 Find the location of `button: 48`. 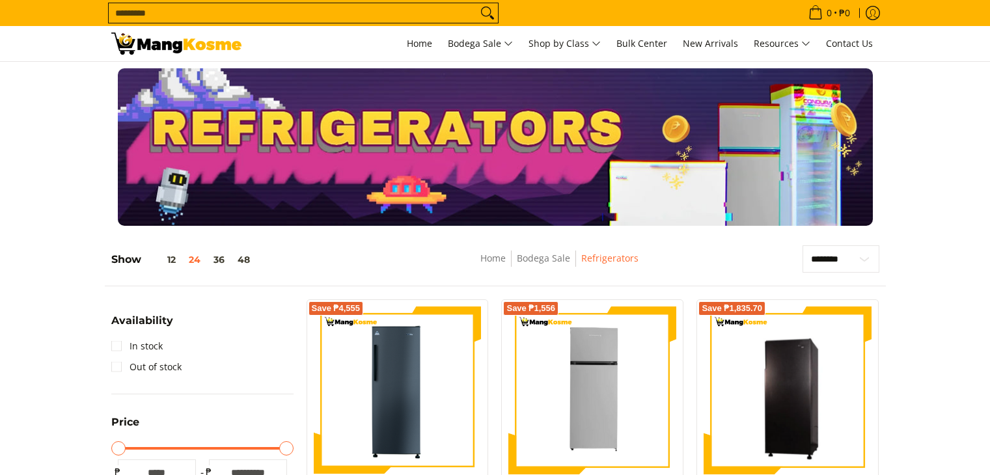

button: 48 is located at coordinates (243, 260).